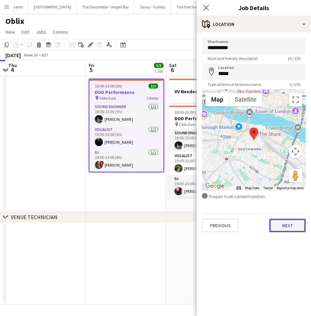 Image resolution: width=311 pixels, height=316 pixels. I want to click on div: Drag pin to set a pinpoint position, so click(254, 196).